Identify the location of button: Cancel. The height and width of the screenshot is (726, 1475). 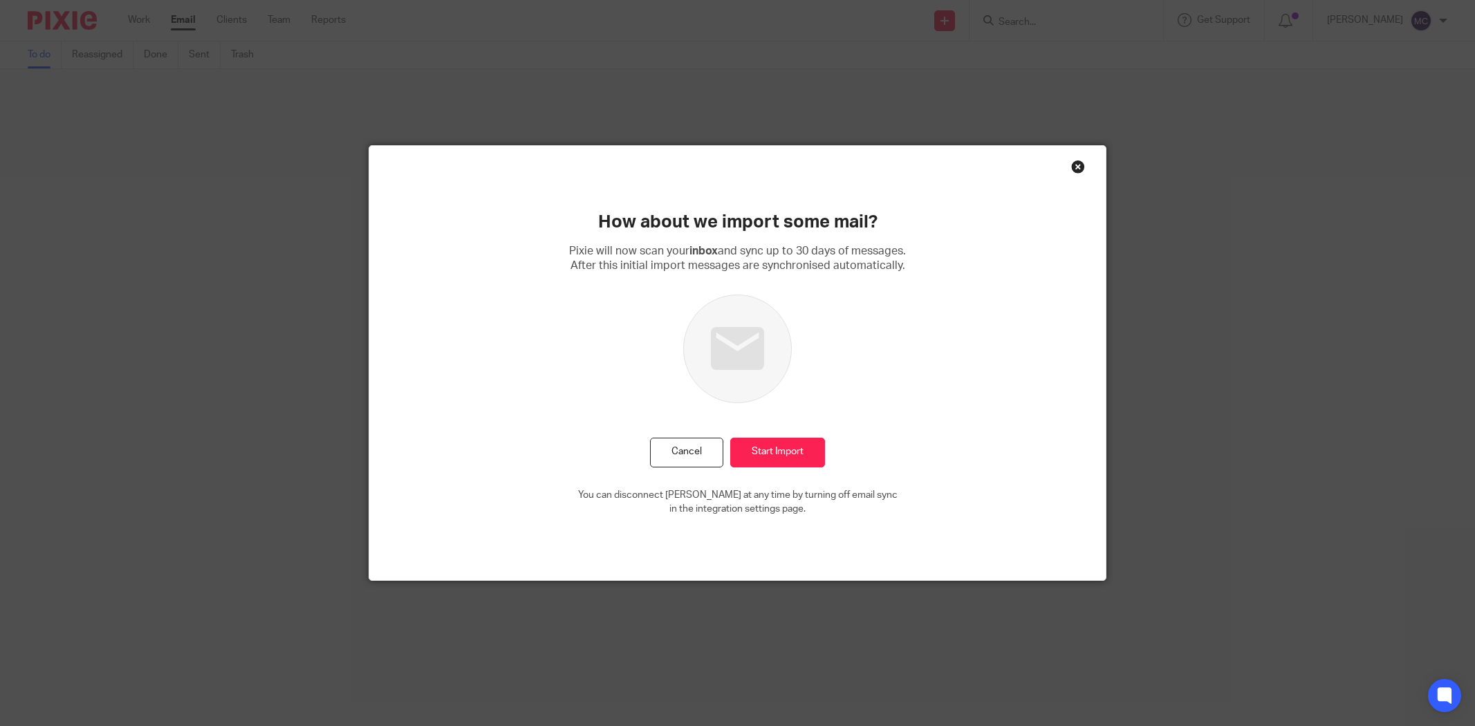
(687, 452).